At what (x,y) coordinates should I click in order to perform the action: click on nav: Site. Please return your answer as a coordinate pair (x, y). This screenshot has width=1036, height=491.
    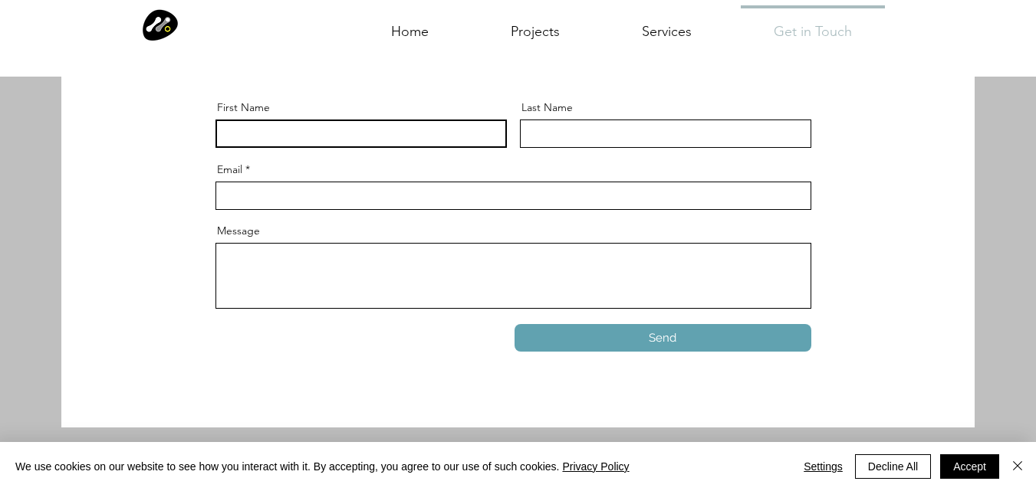
    Looking at the image, I should click on (621, 25).